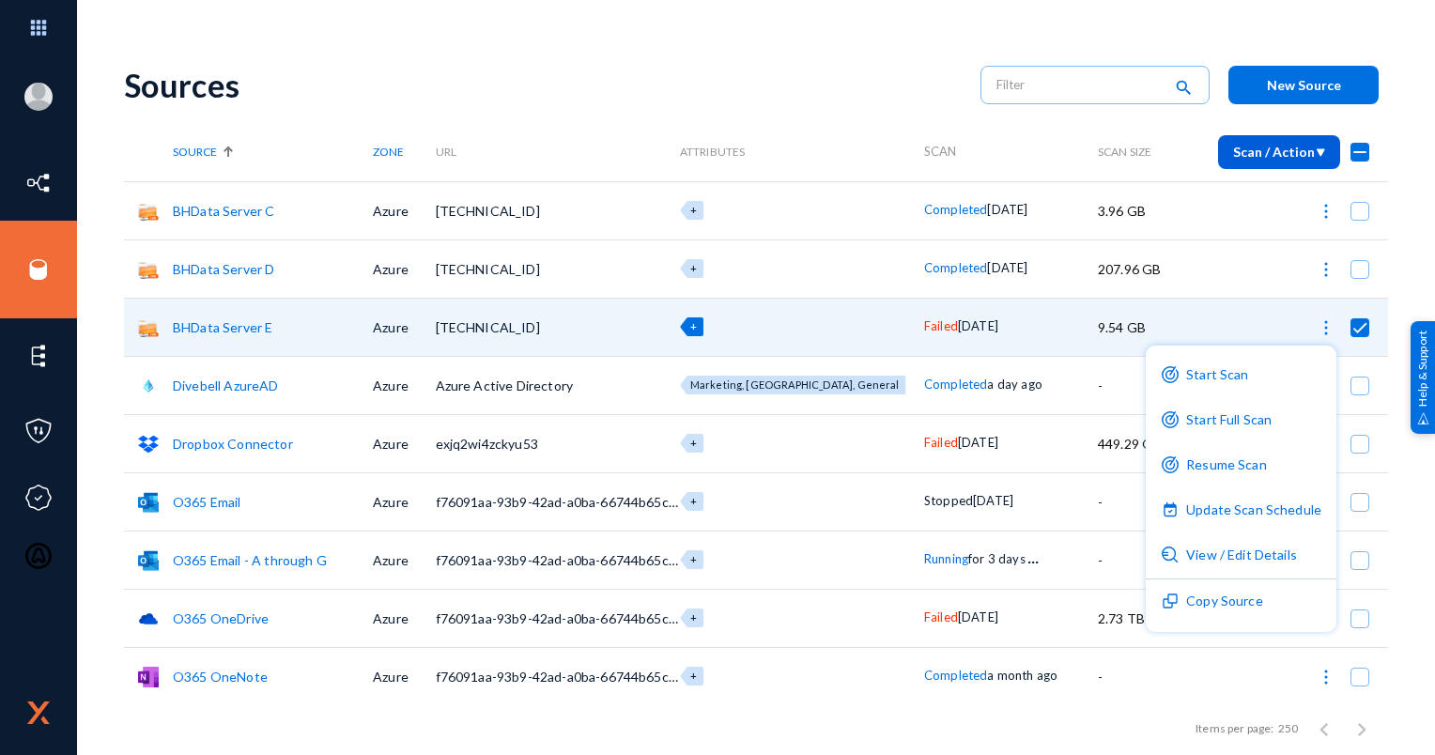 The image size is (1435, 755). Describe the element at coordinates (1240, 602) in the screenshot. I see `button: Copy Source` at that location.